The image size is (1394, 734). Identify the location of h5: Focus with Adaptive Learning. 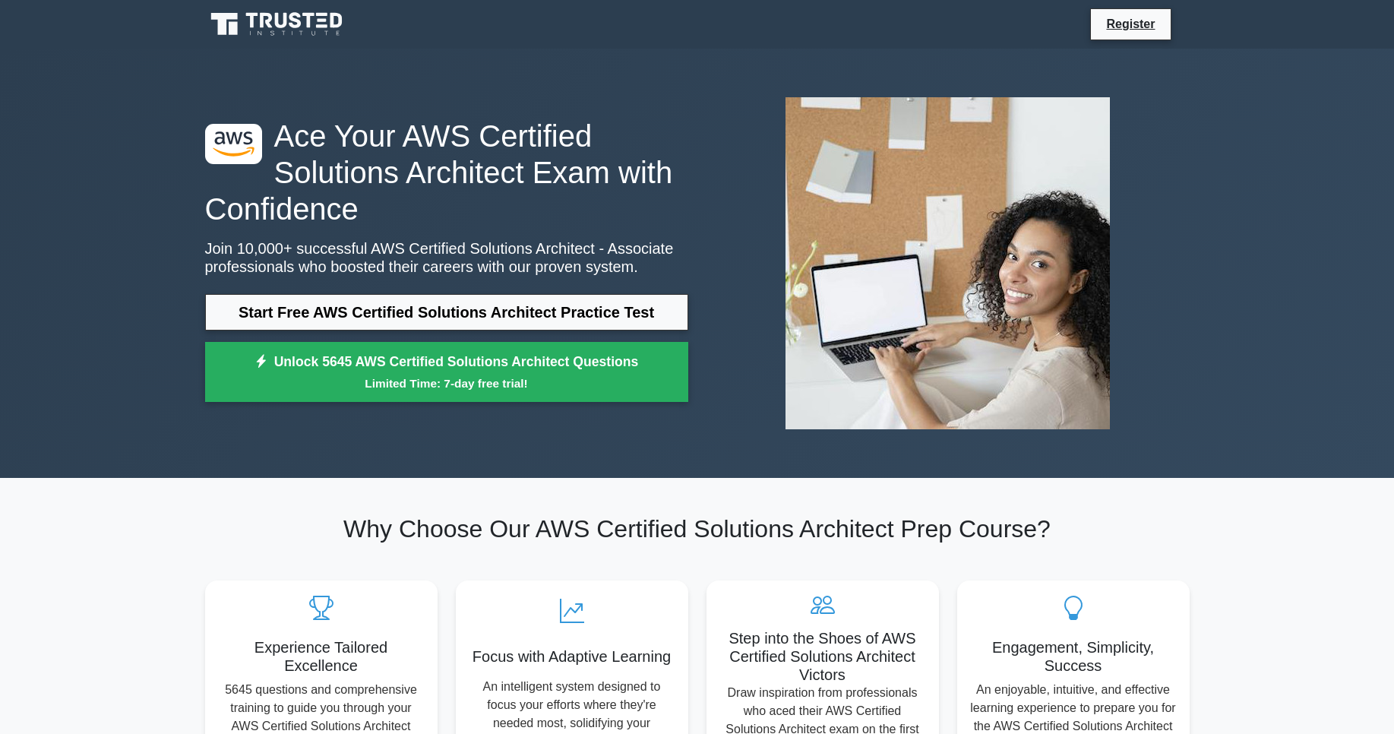
(572, 656).